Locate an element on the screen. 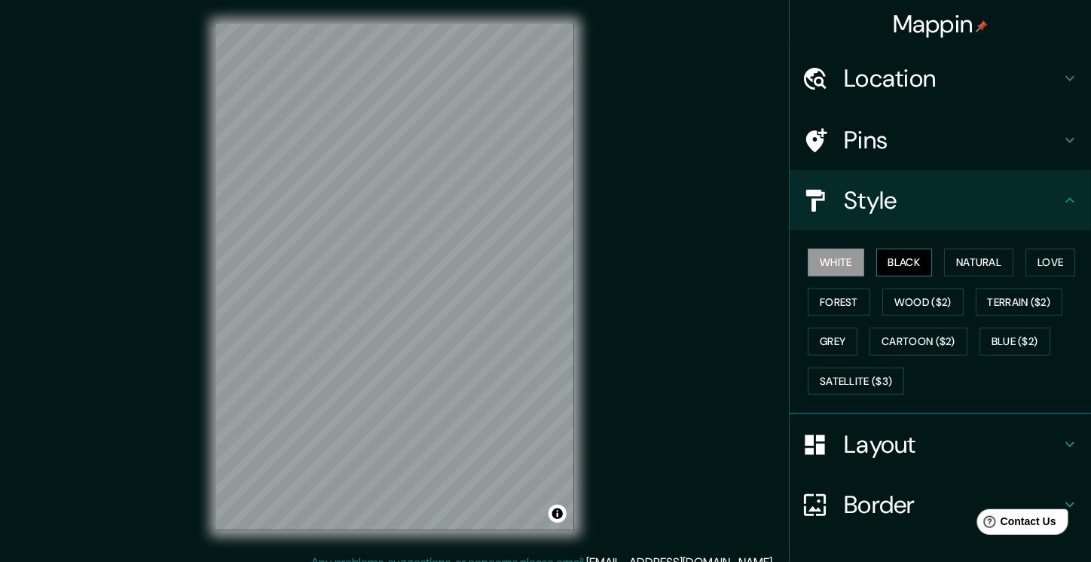  button: Black is located at coordinates (904, 262).